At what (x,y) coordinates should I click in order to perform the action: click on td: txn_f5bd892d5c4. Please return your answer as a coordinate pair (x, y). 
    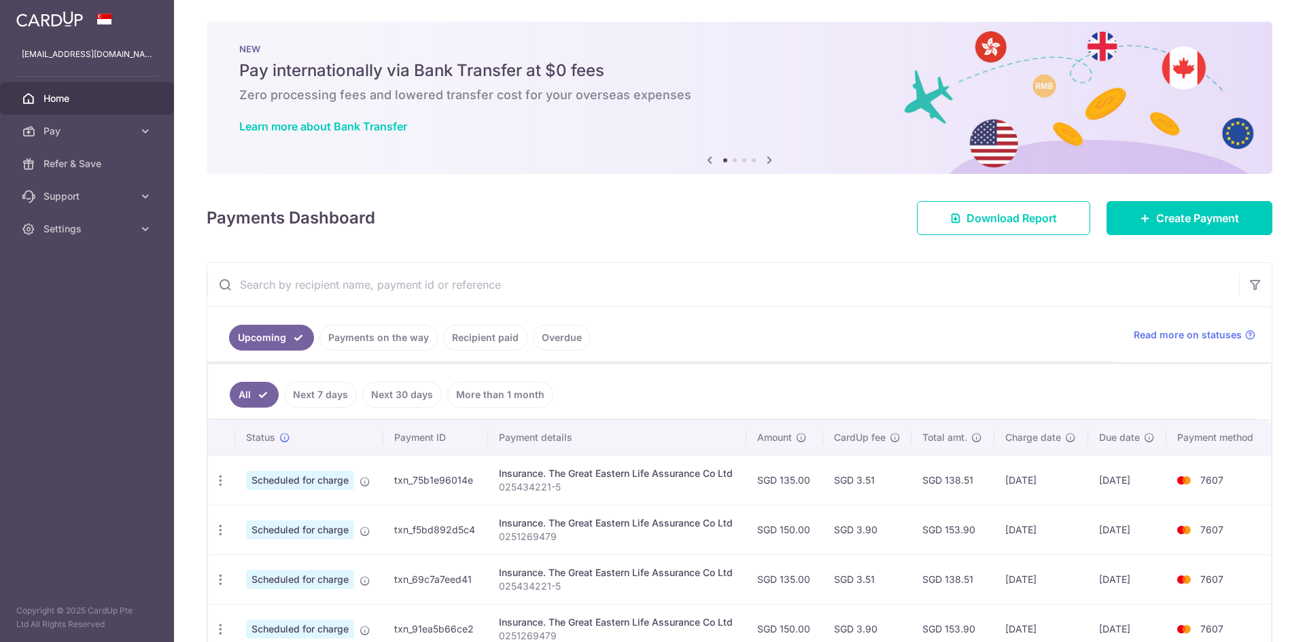
    Looking at the image, I should click on (436, 530).